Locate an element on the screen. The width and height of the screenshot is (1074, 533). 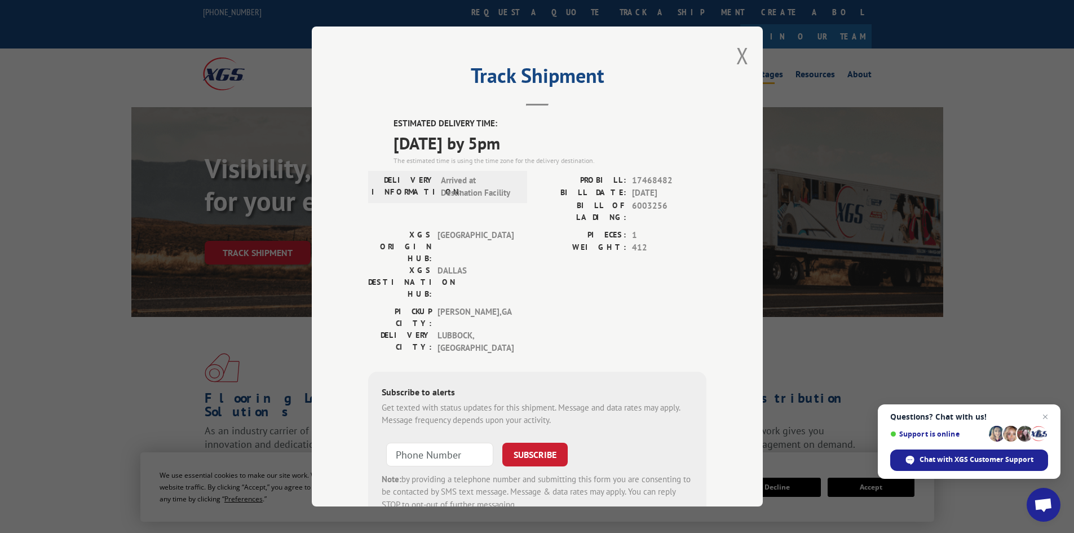
div: Subscribe to alerts is located at coordinates (537, 393).